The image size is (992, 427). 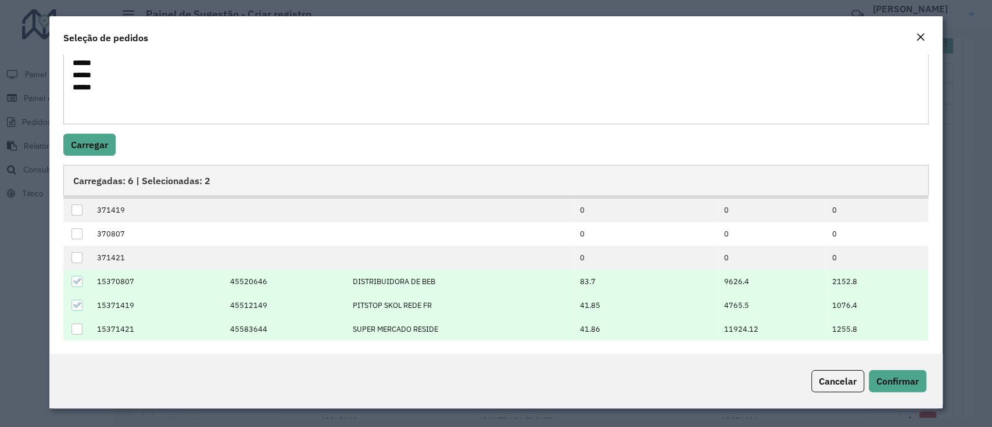 I want to click on td: 15371421, so click(x=157, y=329).